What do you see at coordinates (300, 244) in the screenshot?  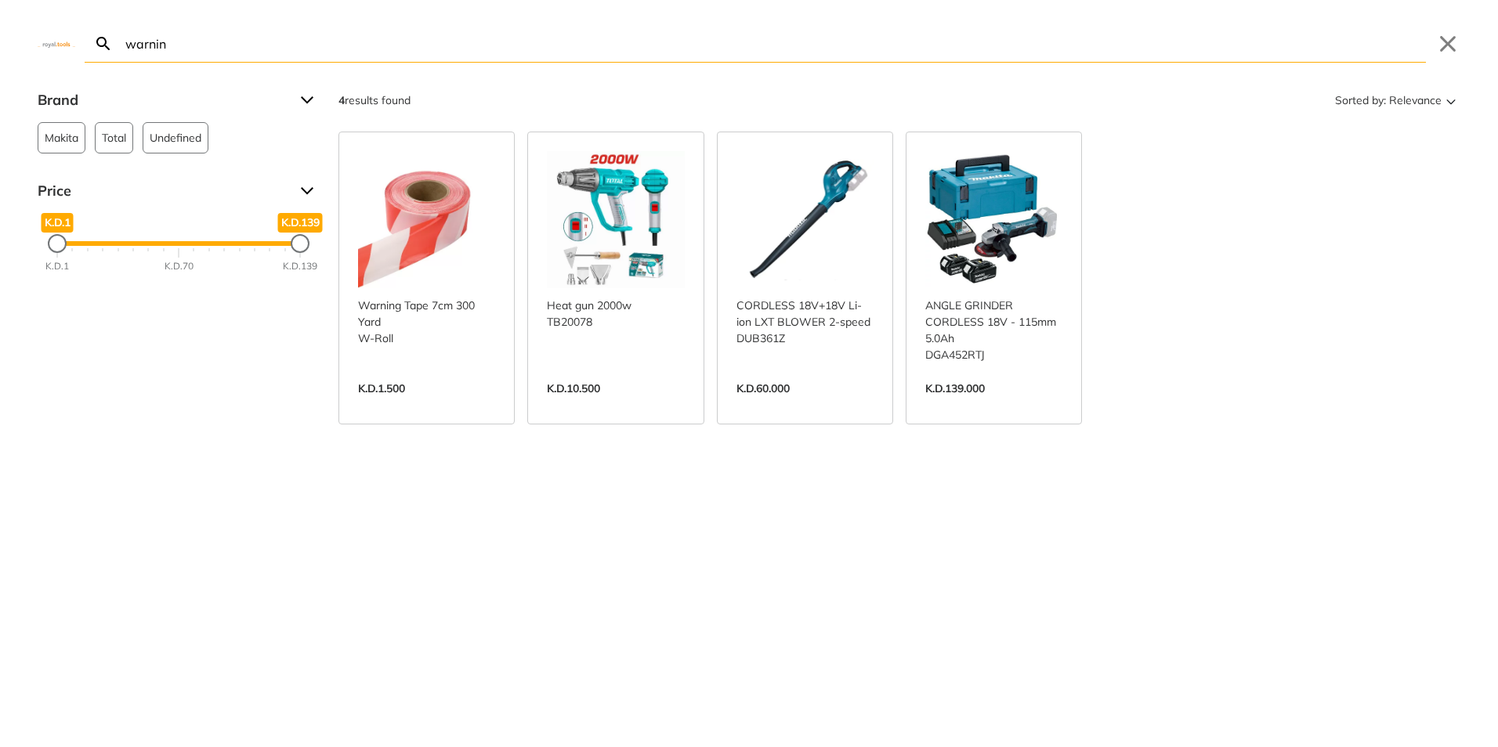 I see `div: Maximum Price` at bounding box center [300, 244].